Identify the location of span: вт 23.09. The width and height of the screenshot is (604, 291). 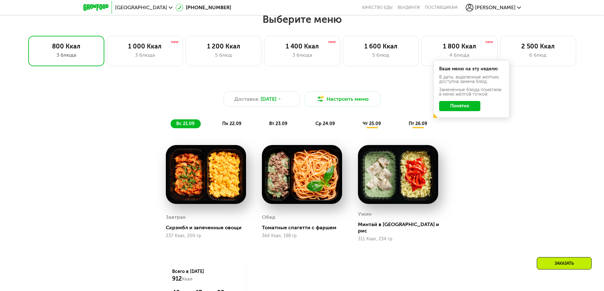
(278, 124).